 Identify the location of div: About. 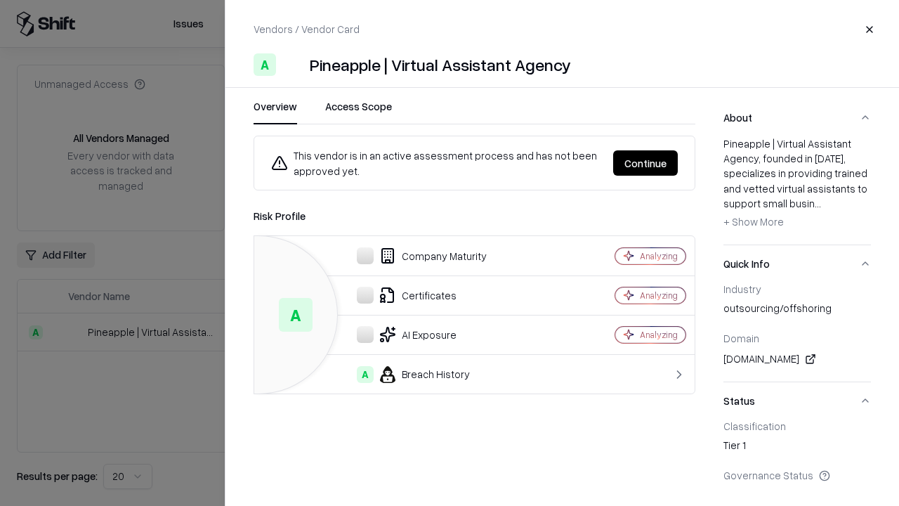
(797, 190).